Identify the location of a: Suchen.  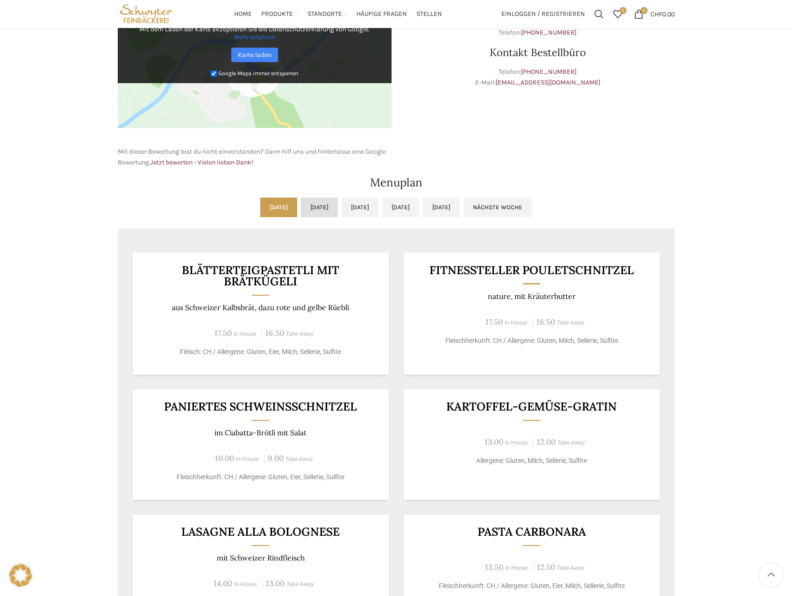
(599, 14).